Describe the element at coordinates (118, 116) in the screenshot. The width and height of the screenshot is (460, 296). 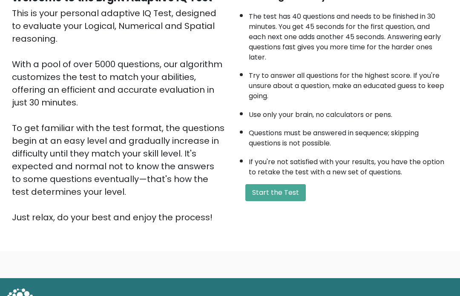
I see `div: This is your personal adaptive IQ Test, designed to evaluate your Logical, Numerical and Spatial ...` at that location.